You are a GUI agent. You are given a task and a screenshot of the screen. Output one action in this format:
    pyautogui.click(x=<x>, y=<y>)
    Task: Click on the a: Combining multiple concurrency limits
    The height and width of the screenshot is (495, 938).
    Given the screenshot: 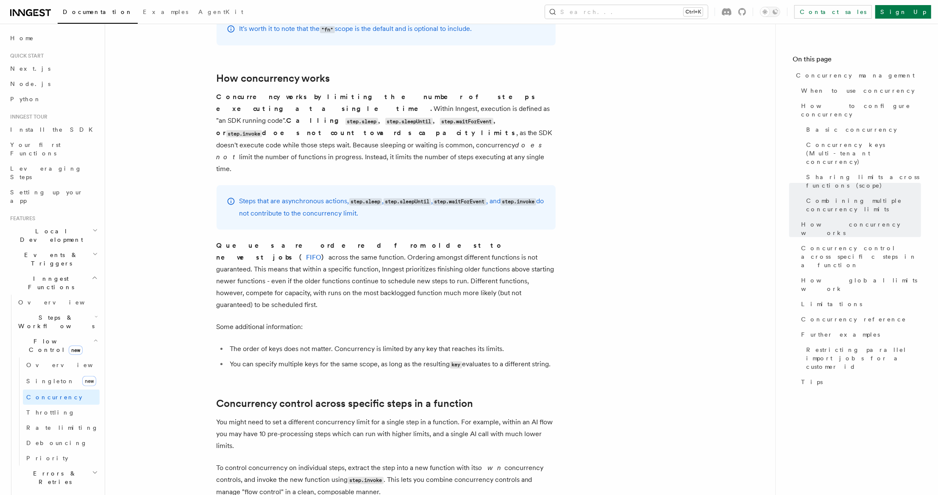 What is the action you would take?
    pyautogui.click(x=861, y=205)
    